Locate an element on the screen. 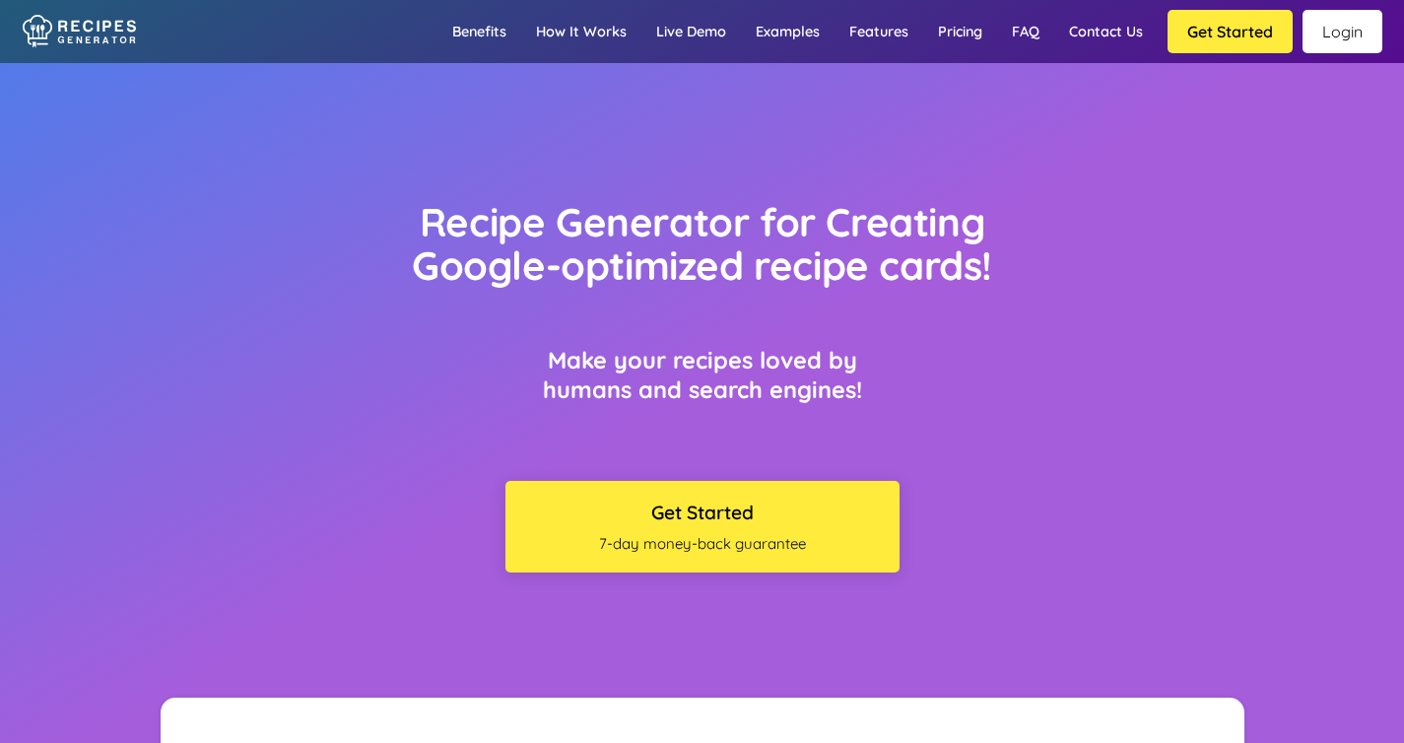 This screenshot has height=743, width=1404. h1: Recipe Generator for Creating Google-optimized recipe cards! is located at coordinates (702, 244).